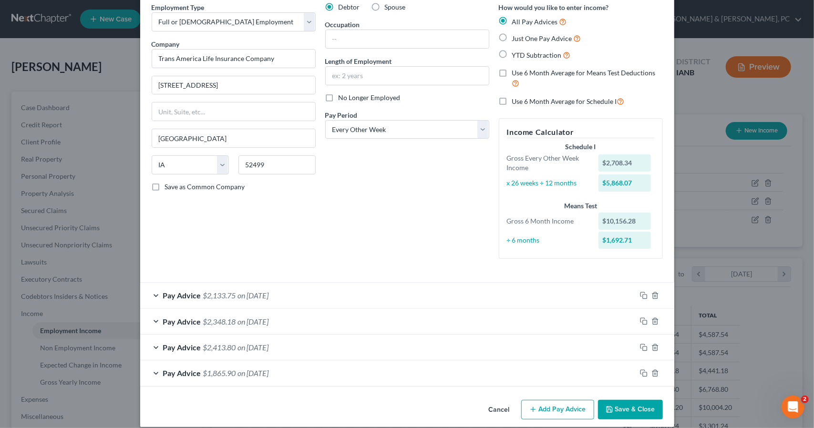 The height and width of the screenshot is (428, 814). Describe the element at coordinates (554, 7) in the screenshot. I see `label: How would you like to enter income?` at that location.